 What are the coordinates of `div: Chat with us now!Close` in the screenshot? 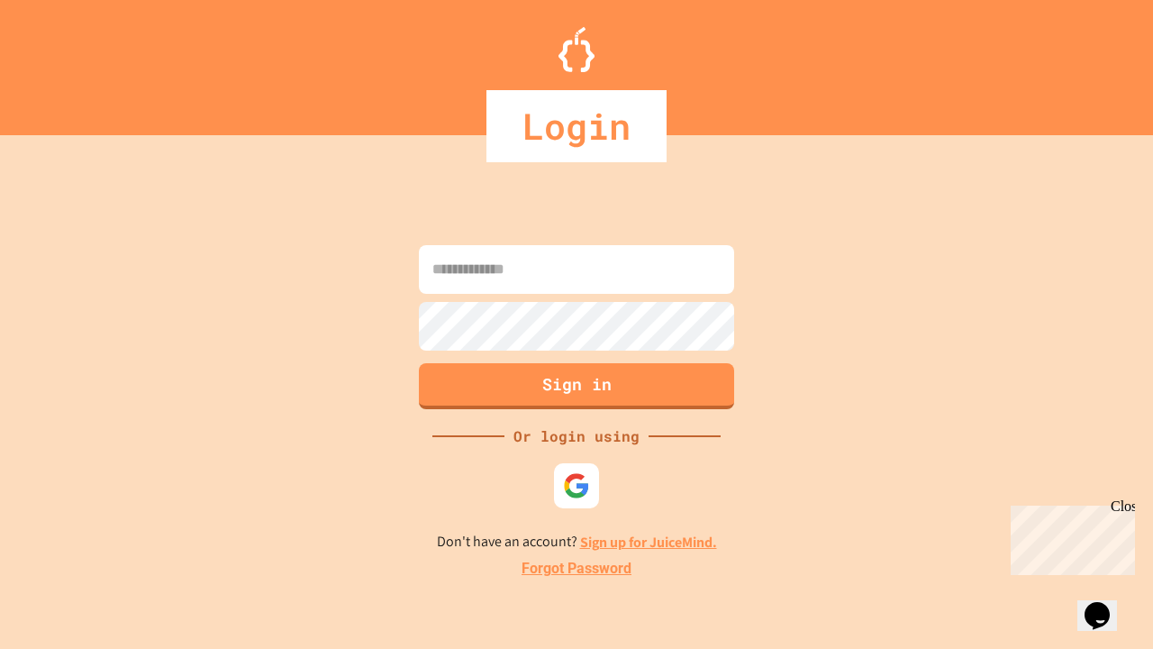 It's located at (66, 60).